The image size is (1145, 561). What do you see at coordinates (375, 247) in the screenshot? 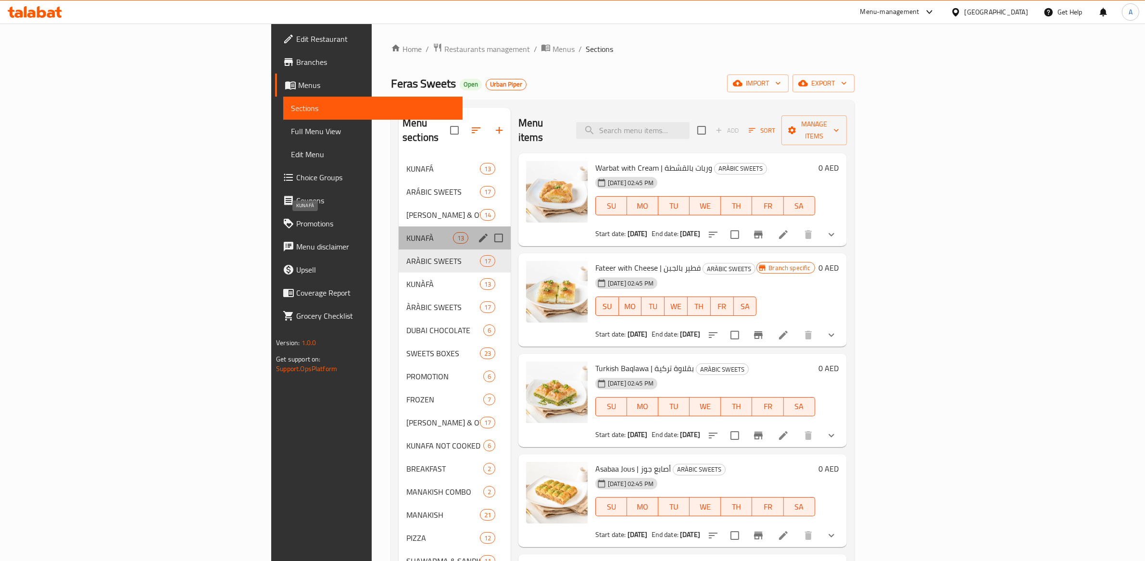
I see `span: Menu disclaimer` at bounding box center [375, 247].